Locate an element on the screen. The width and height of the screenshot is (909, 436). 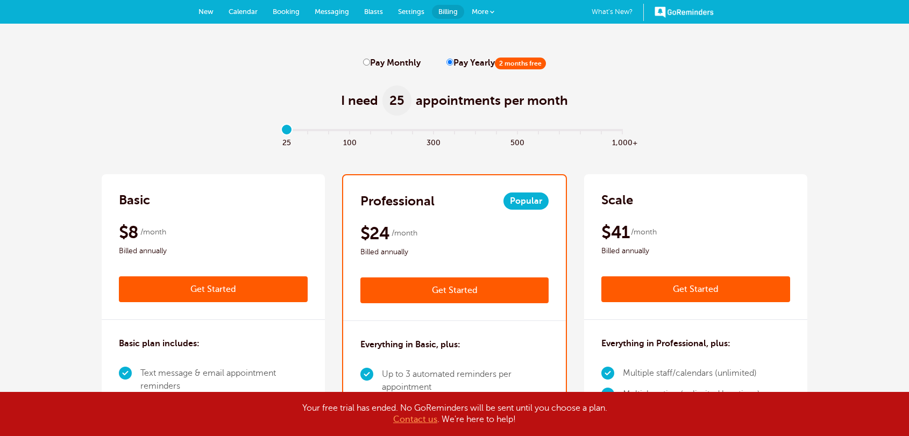
h3: Everything in Basic, plus: is located at coordinates (410, 345).